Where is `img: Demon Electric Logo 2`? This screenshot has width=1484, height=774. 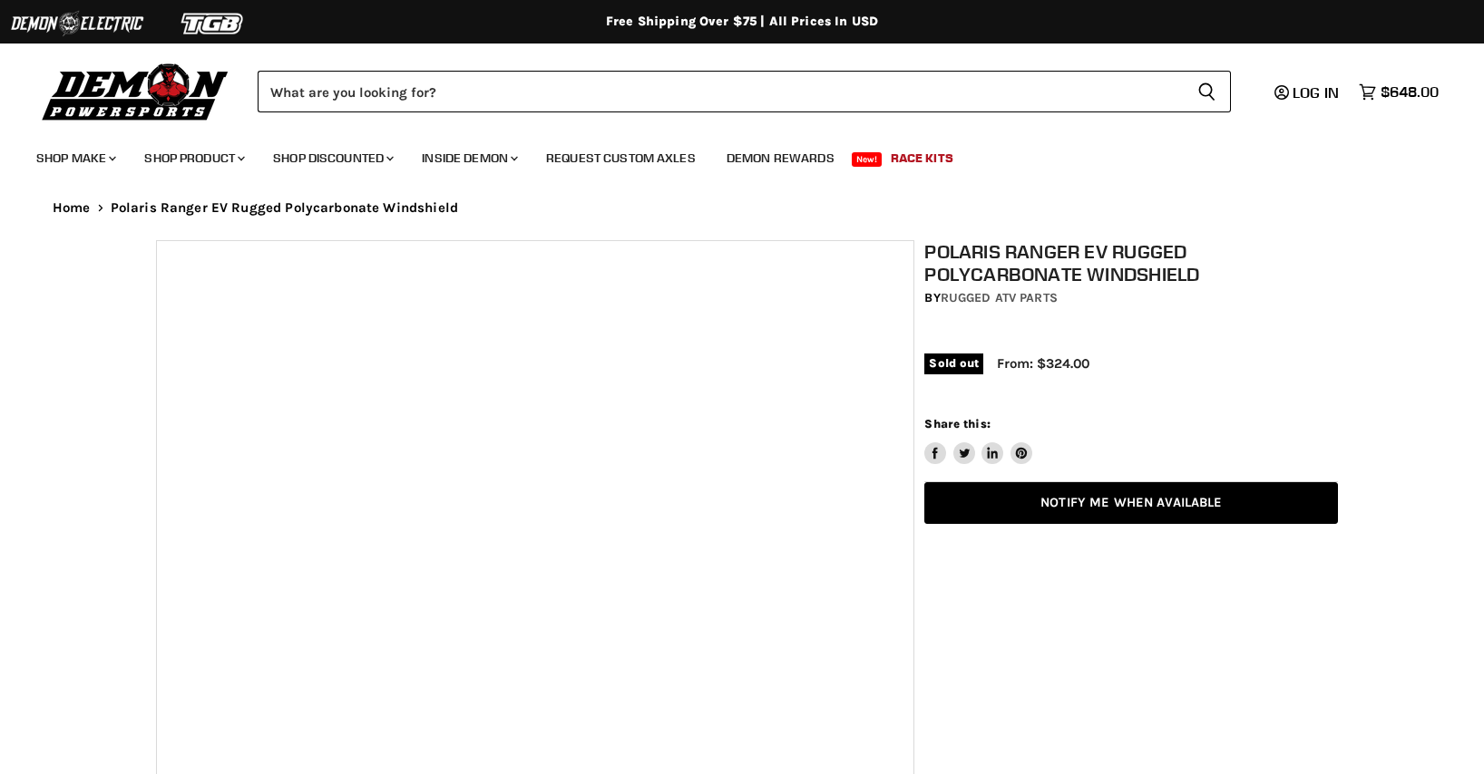 img: Demon Electric Logo 2 is located at coordinates (77, 24).